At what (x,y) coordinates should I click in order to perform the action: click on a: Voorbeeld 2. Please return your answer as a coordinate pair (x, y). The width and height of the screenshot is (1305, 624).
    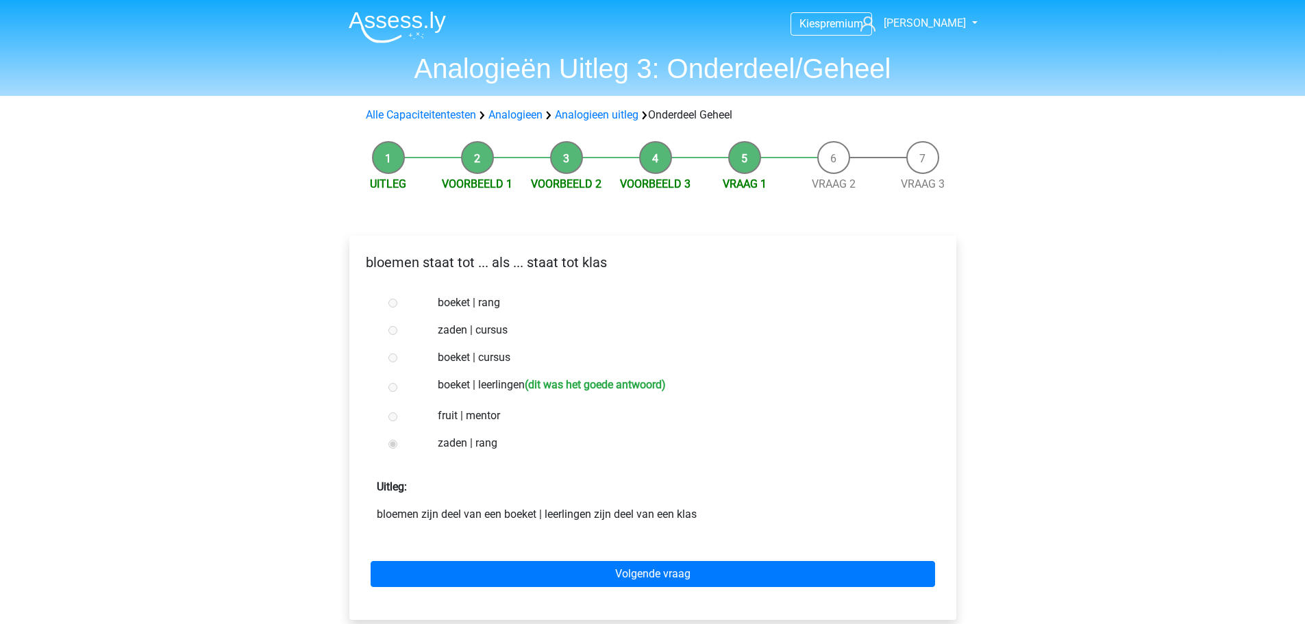
    Looking at the image, I should click on (566, 184).